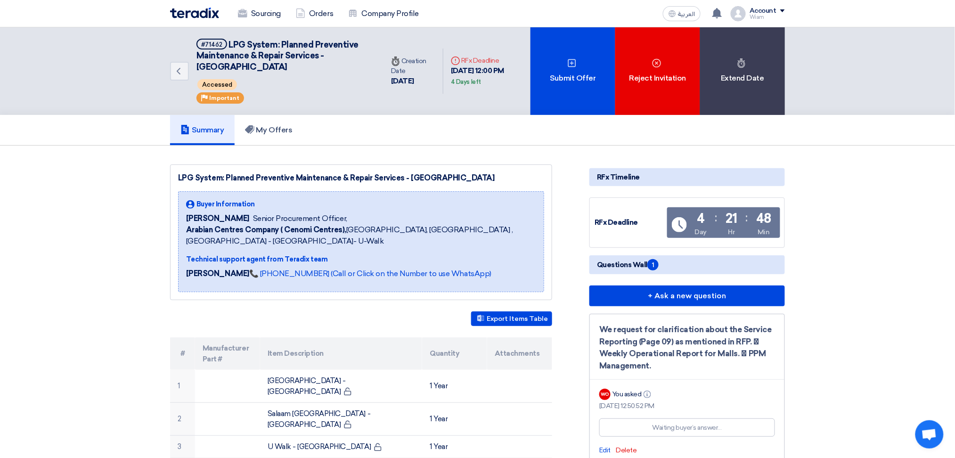 This screenshot has height=458, width=955. What do you see at coordinates (929, 434) in the screenshot?
I see `div: Open chat` at bounding box center [929, 434].